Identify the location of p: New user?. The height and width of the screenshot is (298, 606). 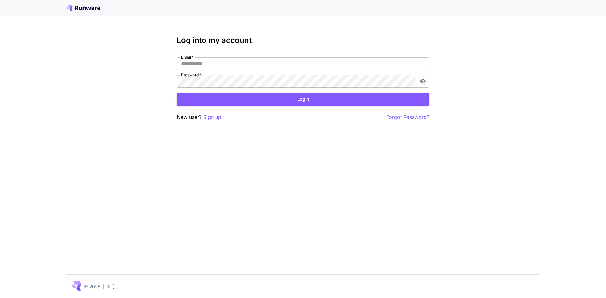
(199, 117).